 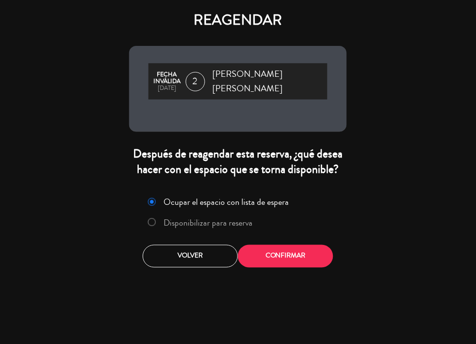 I want to click on button: Confirmar, so click(x=285, y=256).